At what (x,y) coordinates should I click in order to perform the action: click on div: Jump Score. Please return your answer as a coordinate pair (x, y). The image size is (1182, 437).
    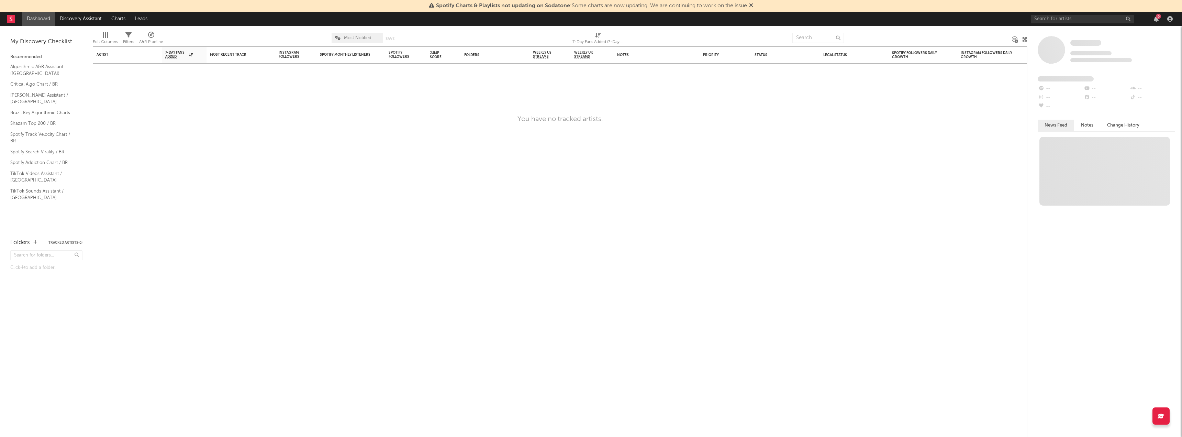
    Looking at the image, I should click on (438, 55).